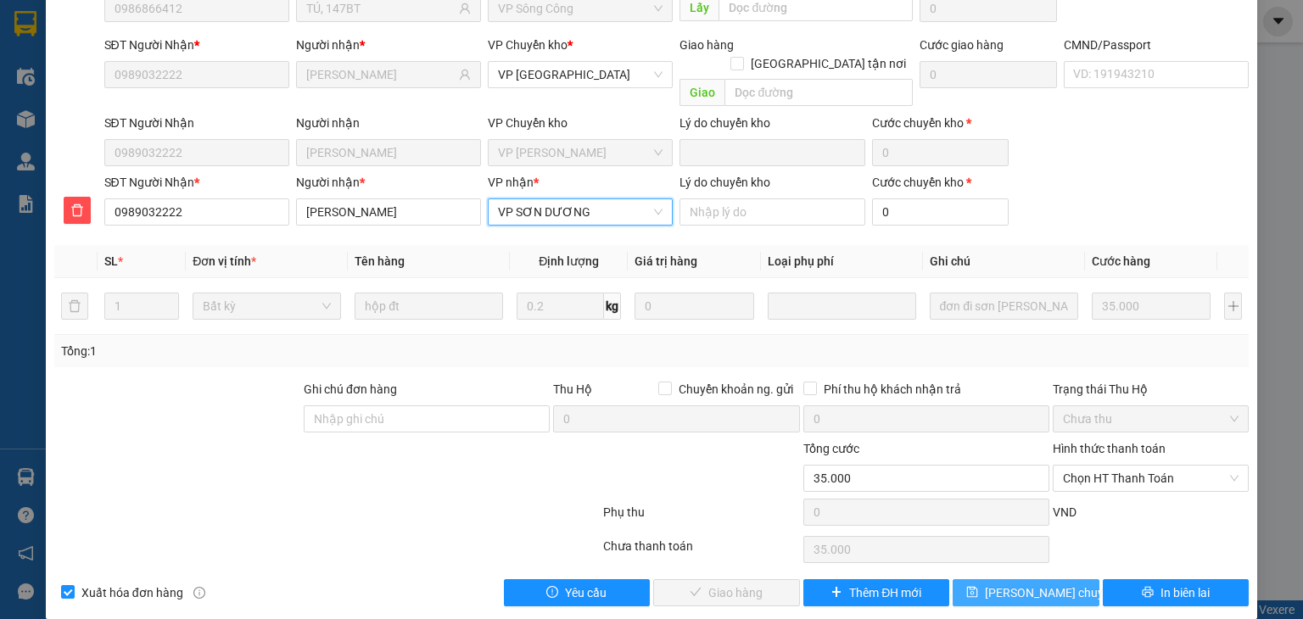 This screenshot has height=619, width=1303. What do you see at coordinates (1109, 449) in the screenshot?
I see `label: Hình thức thanh toán` at bounding box center [1109, 449].